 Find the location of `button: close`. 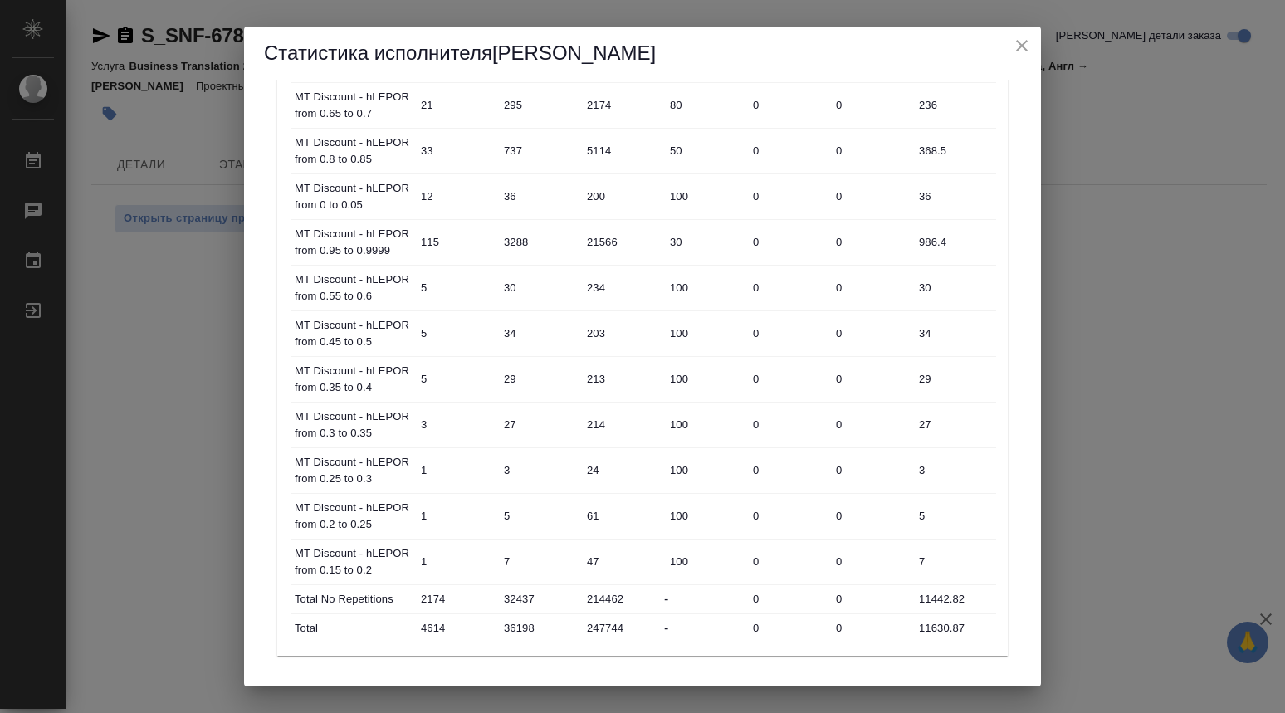

button: close is located at coordinates (1022, 46).